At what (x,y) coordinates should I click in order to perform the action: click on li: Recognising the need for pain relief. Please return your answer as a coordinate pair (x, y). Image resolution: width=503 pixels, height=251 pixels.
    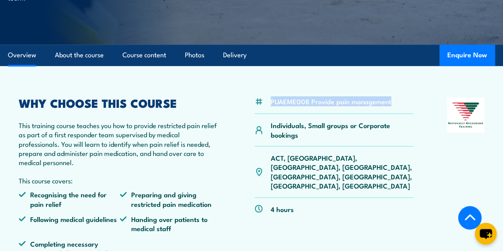
    Looking at the image, I should click on (69, 199).